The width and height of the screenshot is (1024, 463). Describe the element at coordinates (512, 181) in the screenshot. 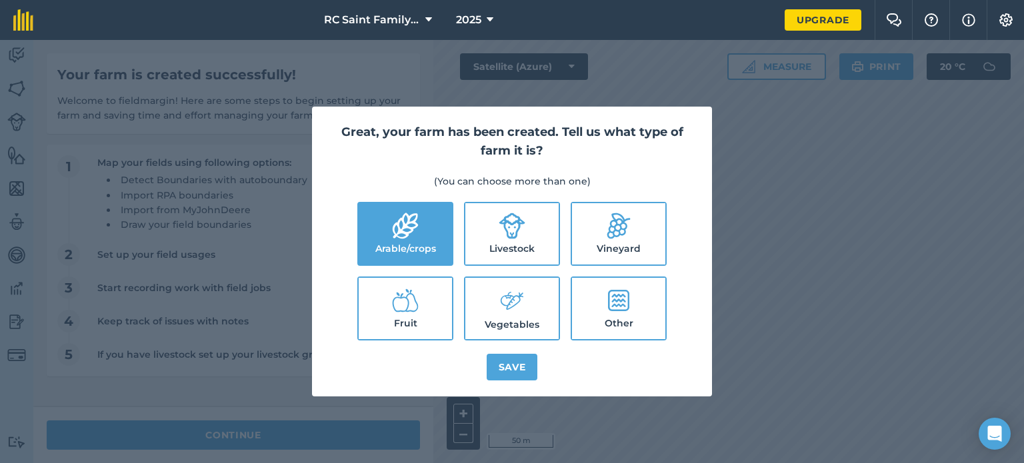

I see `p: (You can choose more than one)` at that location.